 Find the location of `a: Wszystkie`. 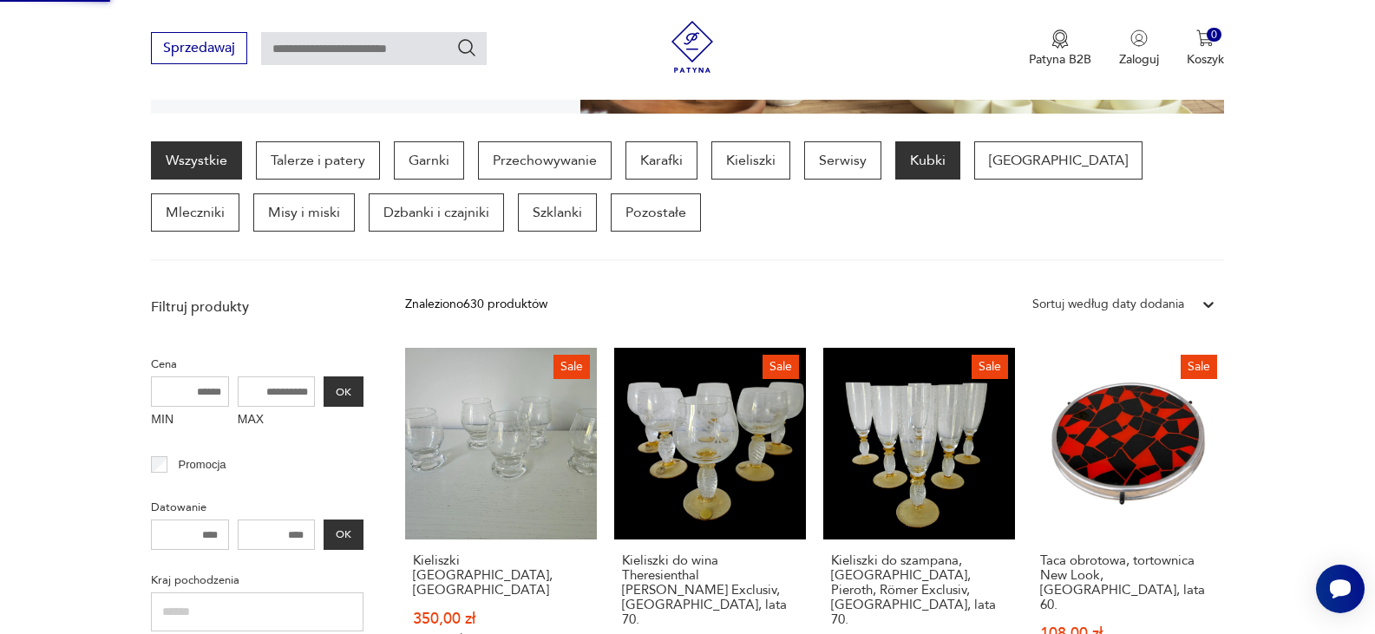

a: Wszystkie is located at coordinates (196, 161).